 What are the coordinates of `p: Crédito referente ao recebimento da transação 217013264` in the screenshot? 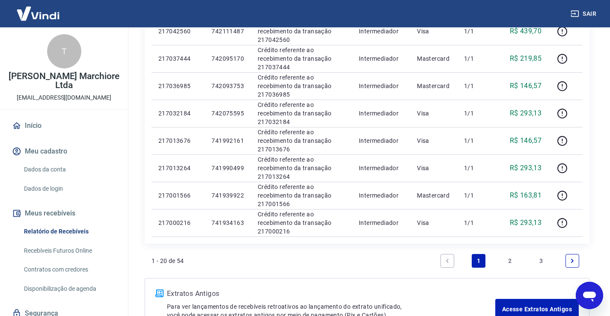 It's located at (301, 168).